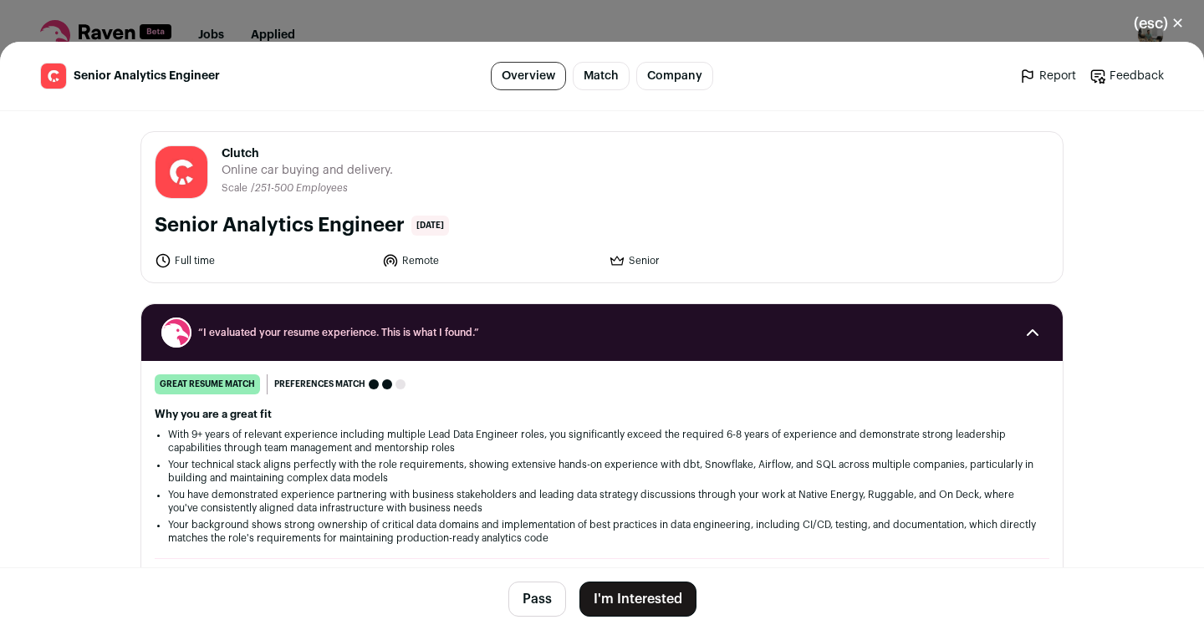 The height and width of the screenshot is (630, 1204). What do you see at coordinates (1159, 23) in the screenshot?
I see `button: Close modal` at bounding box center [1159, 23].